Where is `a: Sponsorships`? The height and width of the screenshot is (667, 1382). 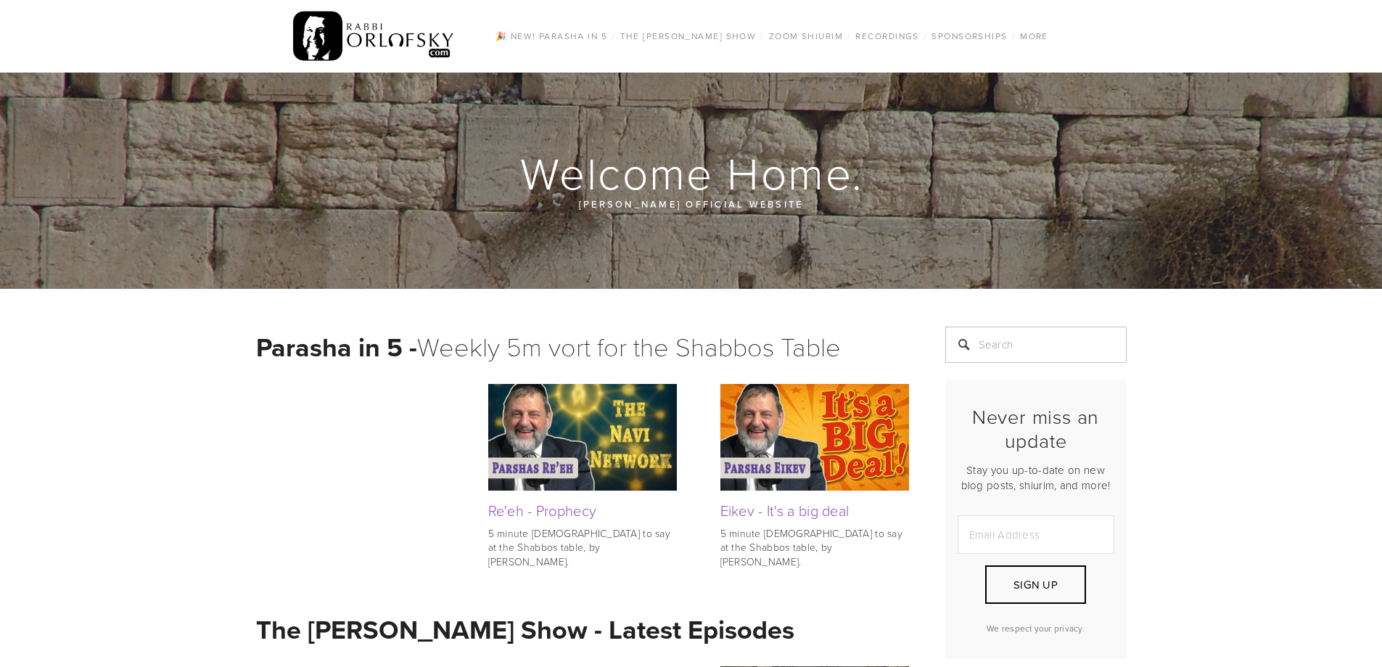 a: Sponsorships is located at coordinates (969, 36).